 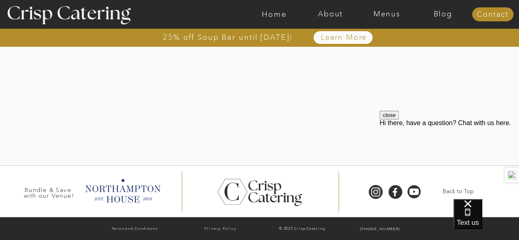 I want to click on a: Terms and Conditions, so click(x=135, y=229).